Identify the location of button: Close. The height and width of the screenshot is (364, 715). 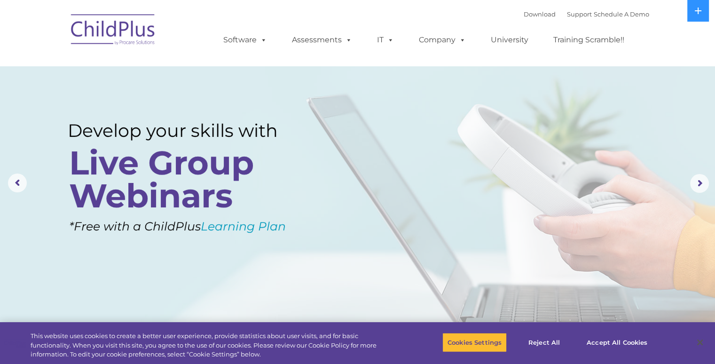
(700, 342).